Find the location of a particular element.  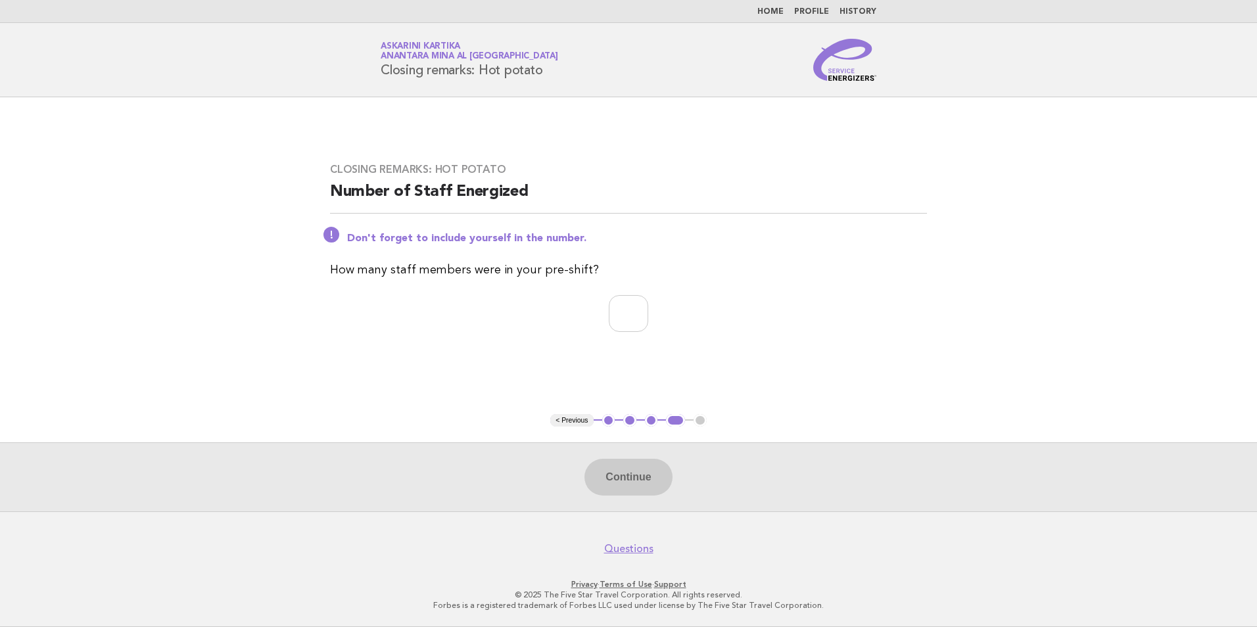

a: Privacy is located at coordinates (584, 584).